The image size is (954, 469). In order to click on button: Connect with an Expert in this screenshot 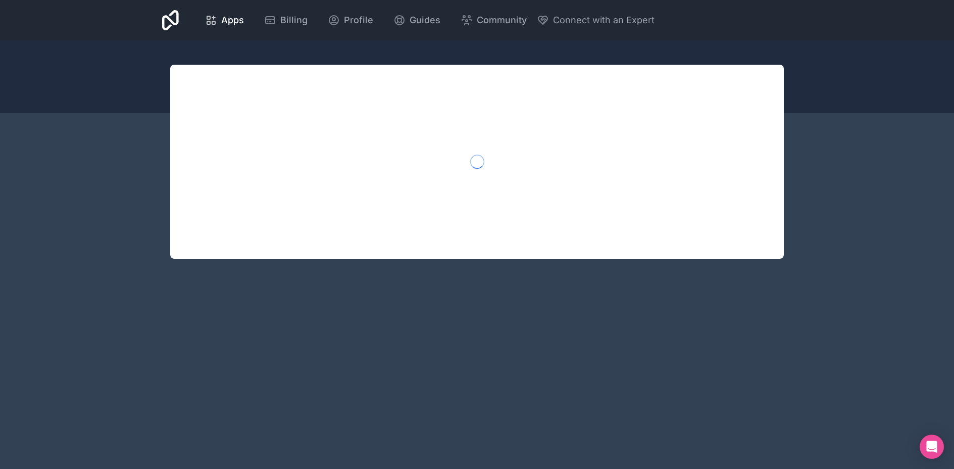, I will do `click(596, 20)`.